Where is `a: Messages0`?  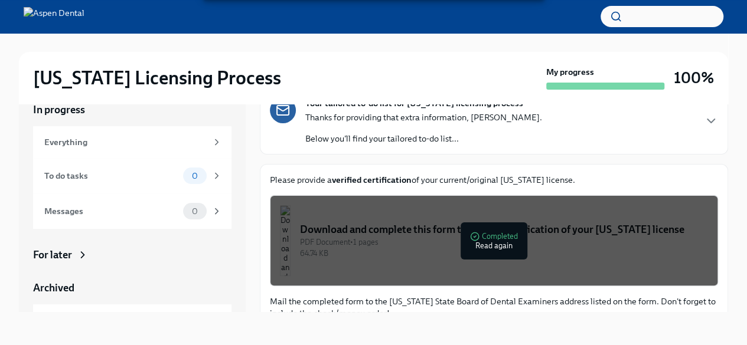
a: Messages0 is located at coordinates (132, 211).